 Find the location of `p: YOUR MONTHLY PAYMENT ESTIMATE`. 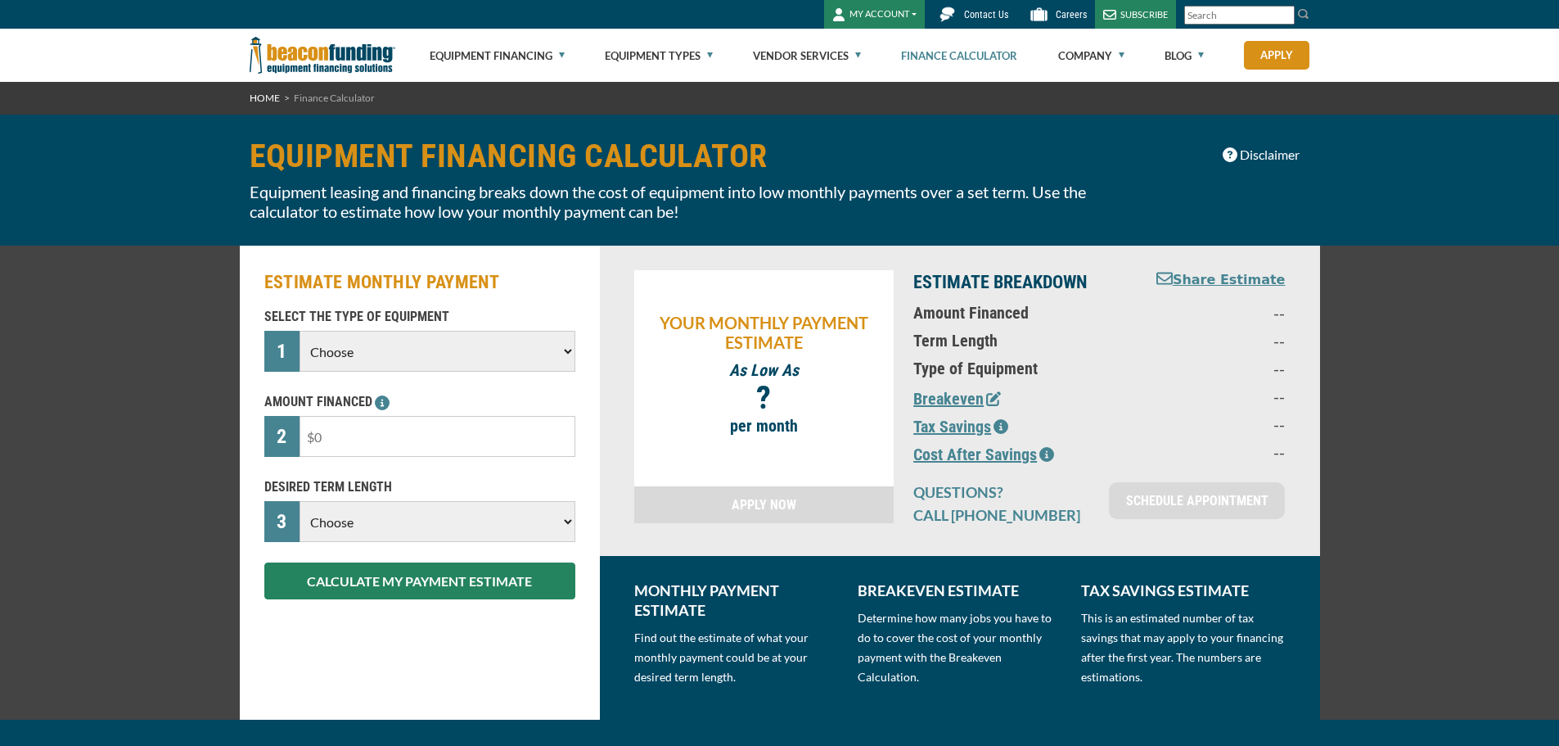

p: YOUR MONTHLY PAYMENT ESTIMATE is located at coordinates (764, 332).